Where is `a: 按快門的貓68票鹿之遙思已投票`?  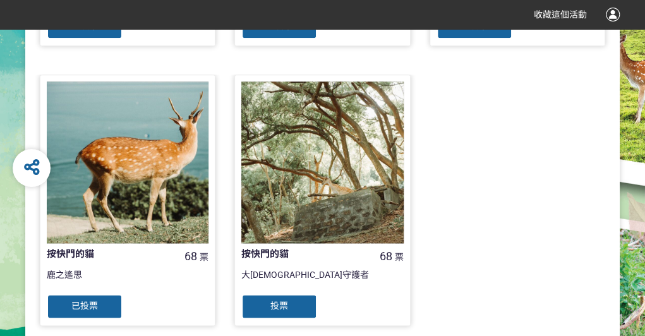 a: 按快門的貓68票鹿之遙思已投票 is located at coordinates (128, 200).